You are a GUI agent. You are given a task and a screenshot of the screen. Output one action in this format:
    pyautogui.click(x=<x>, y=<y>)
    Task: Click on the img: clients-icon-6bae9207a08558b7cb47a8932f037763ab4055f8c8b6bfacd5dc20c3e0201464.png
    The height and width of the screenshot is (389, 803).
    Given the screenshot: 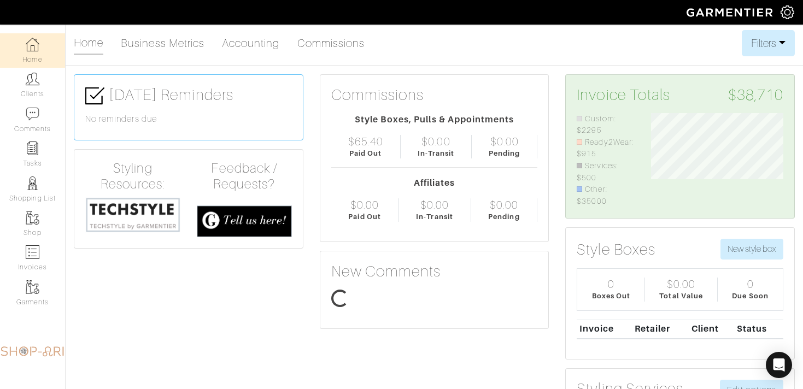 What is the action you would take?
    pyautogui.click(x=32, y=79)
    